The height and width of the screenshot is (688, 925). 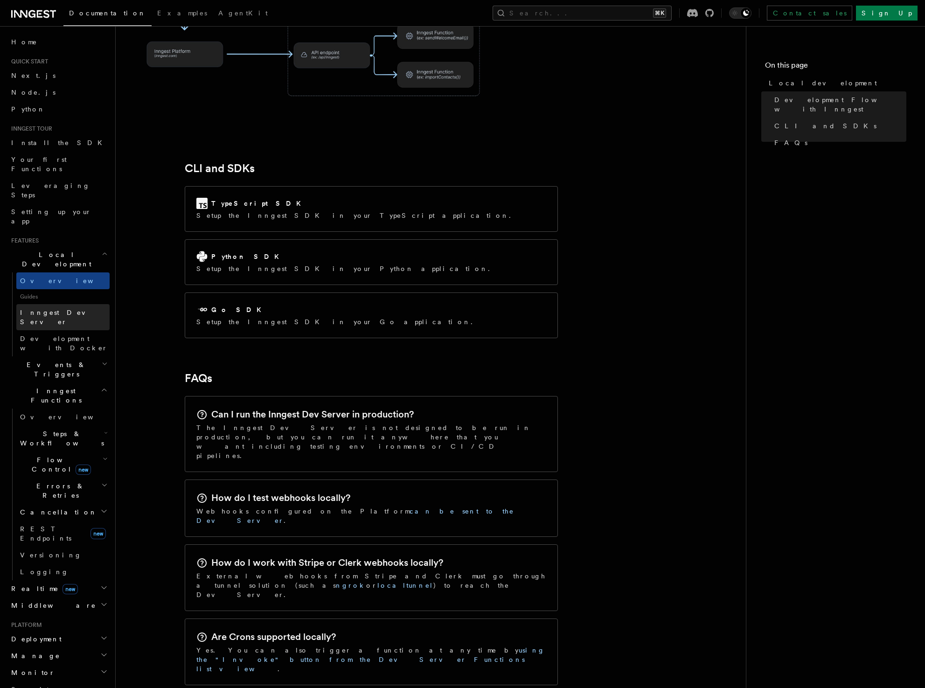 What do you see at coordinates (58, 143) in the screenshot?
I see `a: Install the SDK` at bounding box center [58, 143].